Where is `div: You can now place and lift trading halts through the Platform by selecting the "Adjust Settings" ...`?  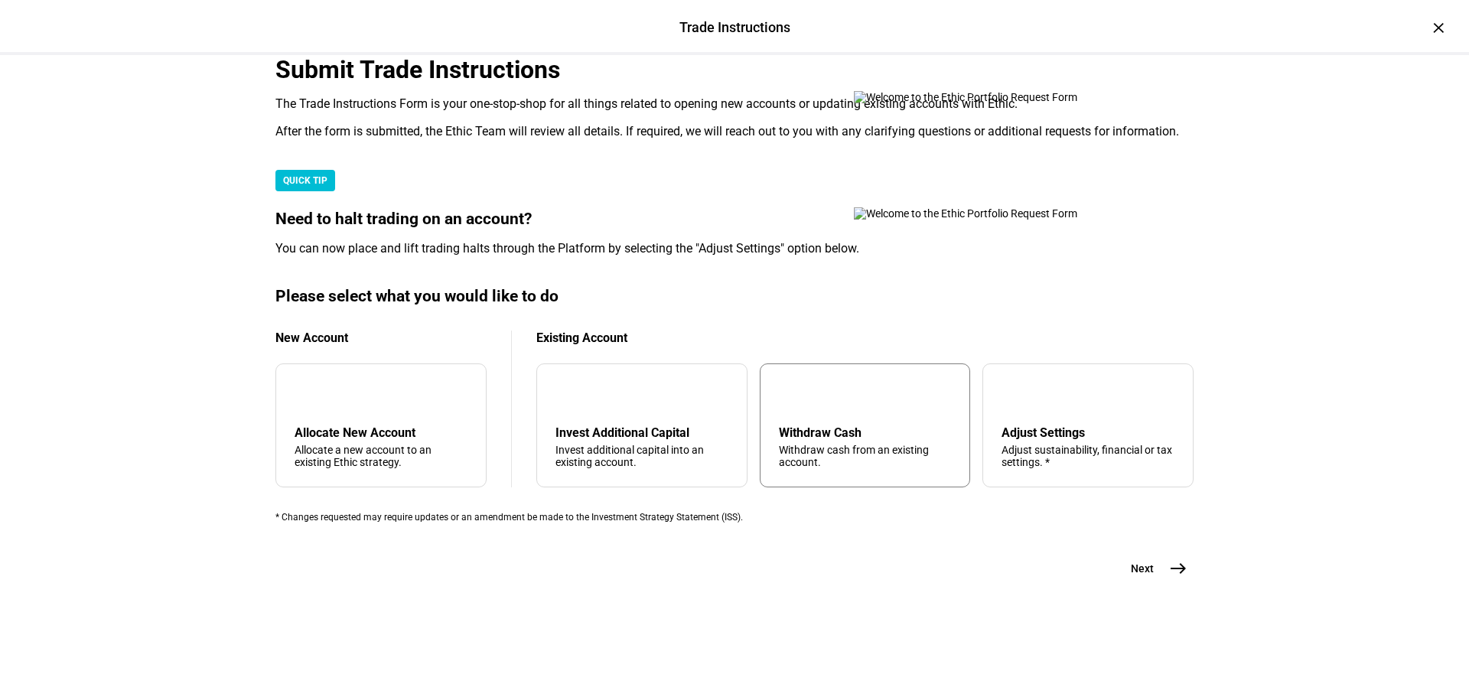
div: You can now place and lift trading halts through the Platform by selecting the "Adjust Settings" ... is located at coordinates (735, 249).